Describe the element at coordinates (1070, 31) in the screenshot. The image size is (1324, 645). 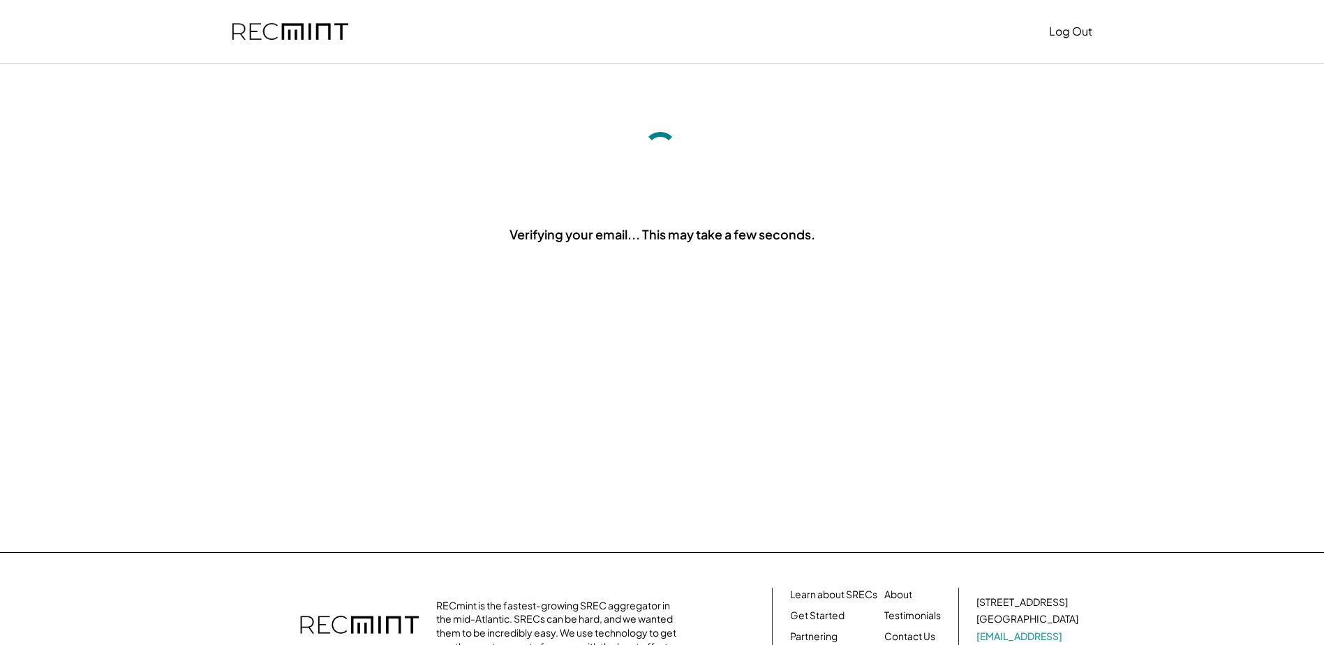
I see `button: Log Out` at that location.